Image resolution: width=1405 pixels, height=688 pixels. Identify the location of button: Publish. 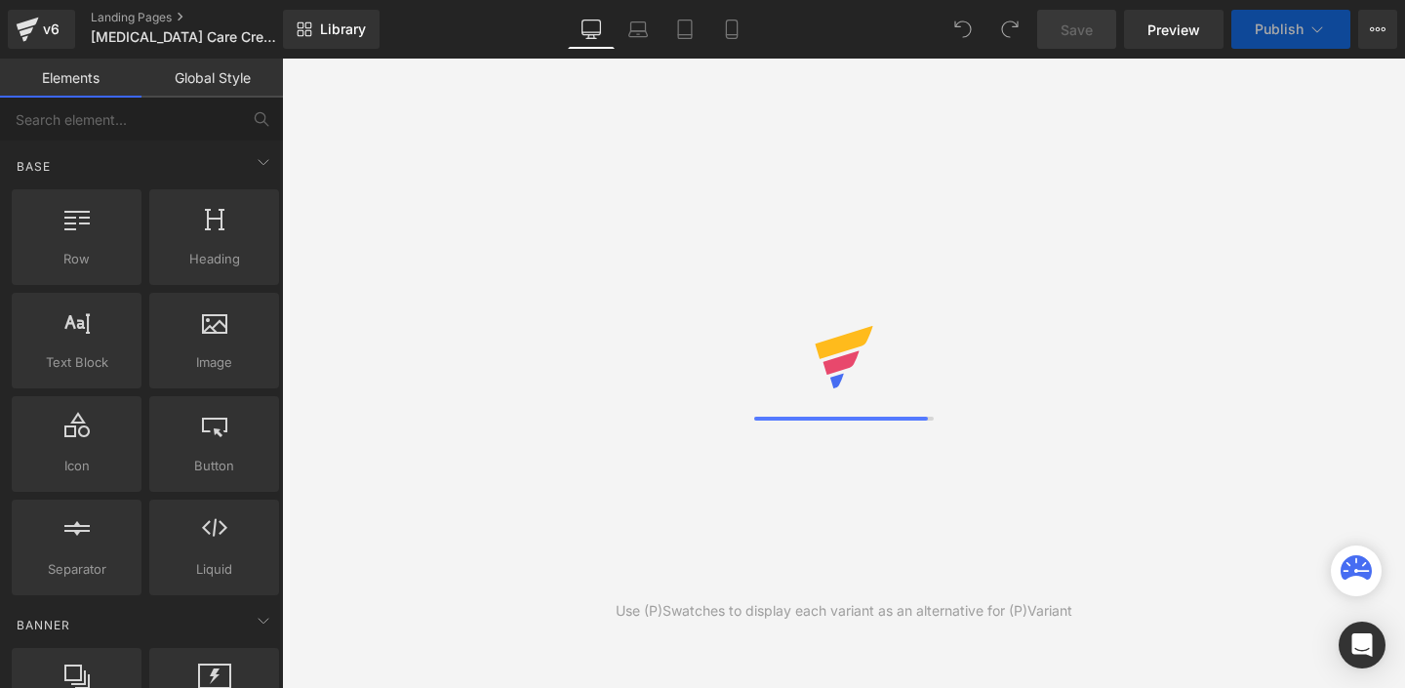
(1291, 29).